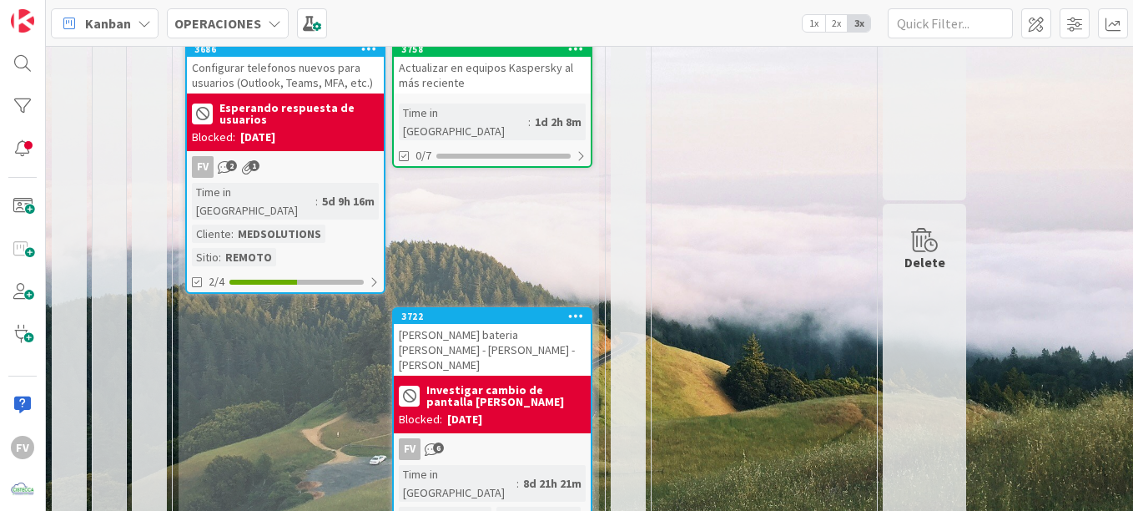  I want to click on div: Cliente, so click(211, 234).